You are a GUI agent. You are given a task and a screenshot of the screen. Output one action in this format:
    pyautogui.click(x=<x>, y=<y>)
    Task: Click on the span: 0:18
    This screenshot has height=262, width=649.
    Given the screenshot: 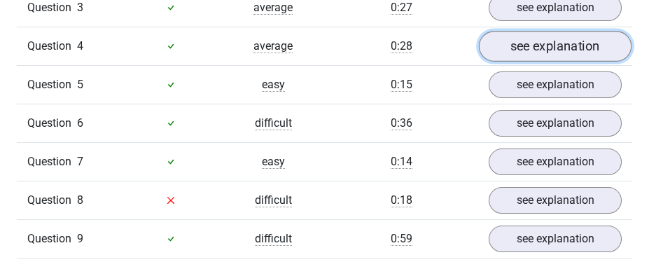 What is the action you would take?
    pyautogui.click(x=401, y=200)
    